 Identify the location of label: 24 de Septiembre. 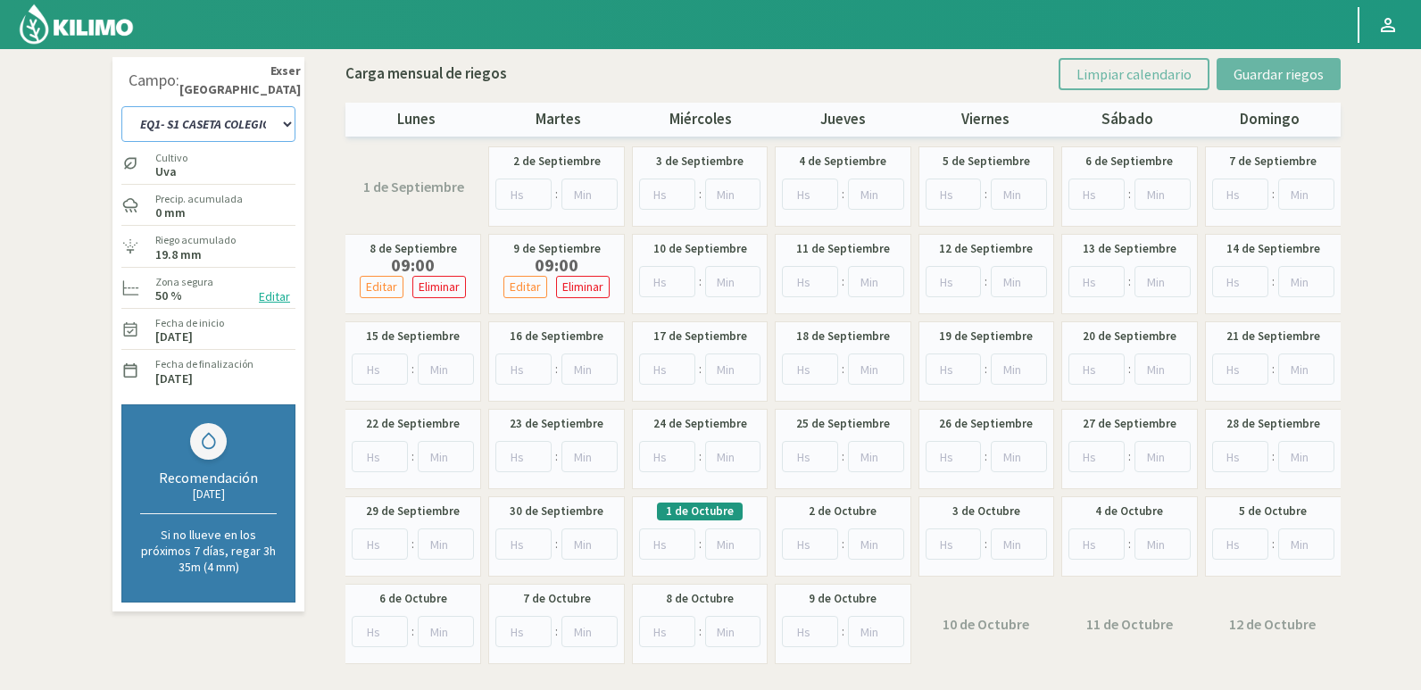
(700, 424).